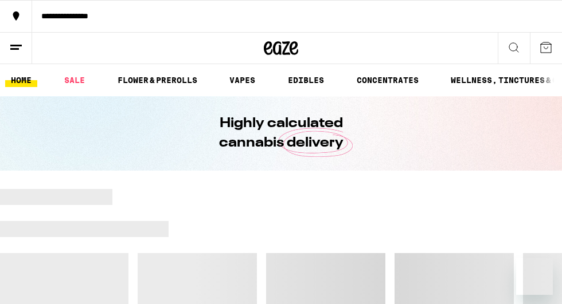 The width and height of the screenshot is (562, 304). I want to click on a: EDIBLES, so click(305, 80).